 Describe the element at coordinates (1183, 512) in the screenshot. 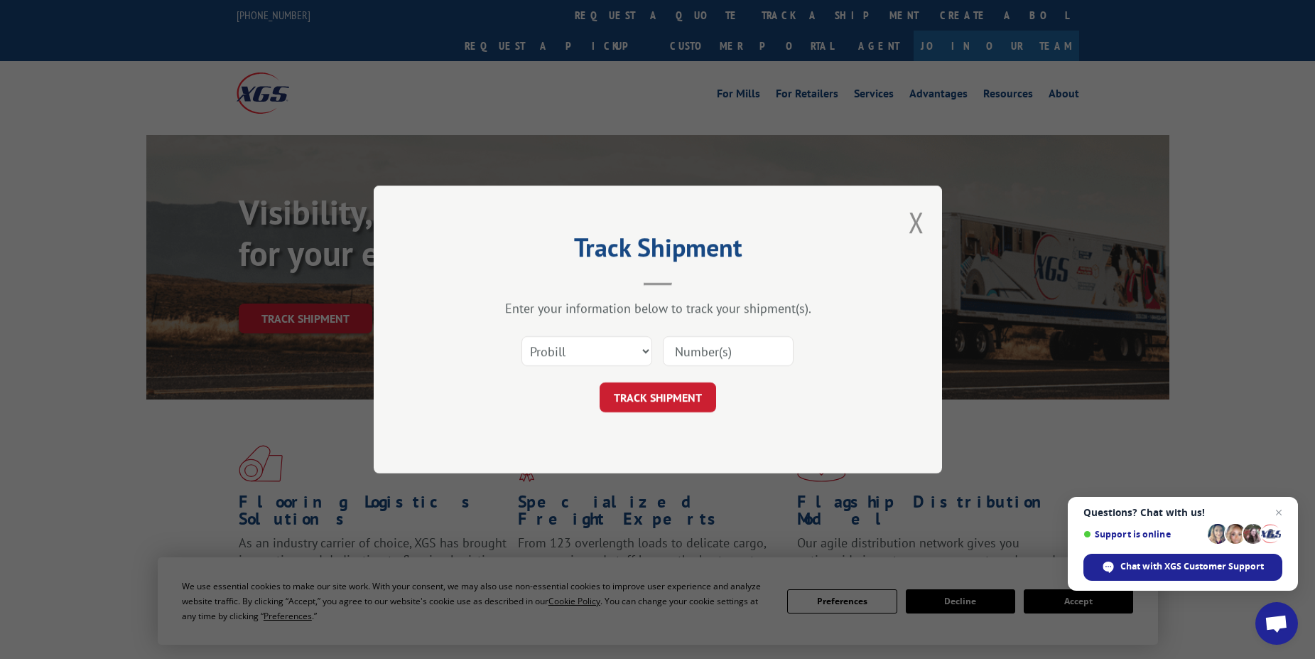

I see `span: Questions? Chat with us!` at that location.